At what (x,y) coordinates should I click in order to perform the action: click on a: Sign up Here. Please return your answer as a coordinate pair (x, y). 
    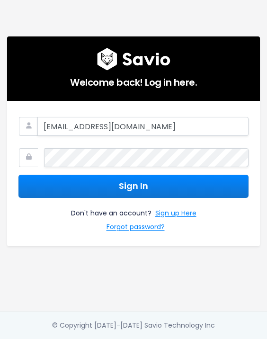
    Looking at the image, I should click on (175, 214).